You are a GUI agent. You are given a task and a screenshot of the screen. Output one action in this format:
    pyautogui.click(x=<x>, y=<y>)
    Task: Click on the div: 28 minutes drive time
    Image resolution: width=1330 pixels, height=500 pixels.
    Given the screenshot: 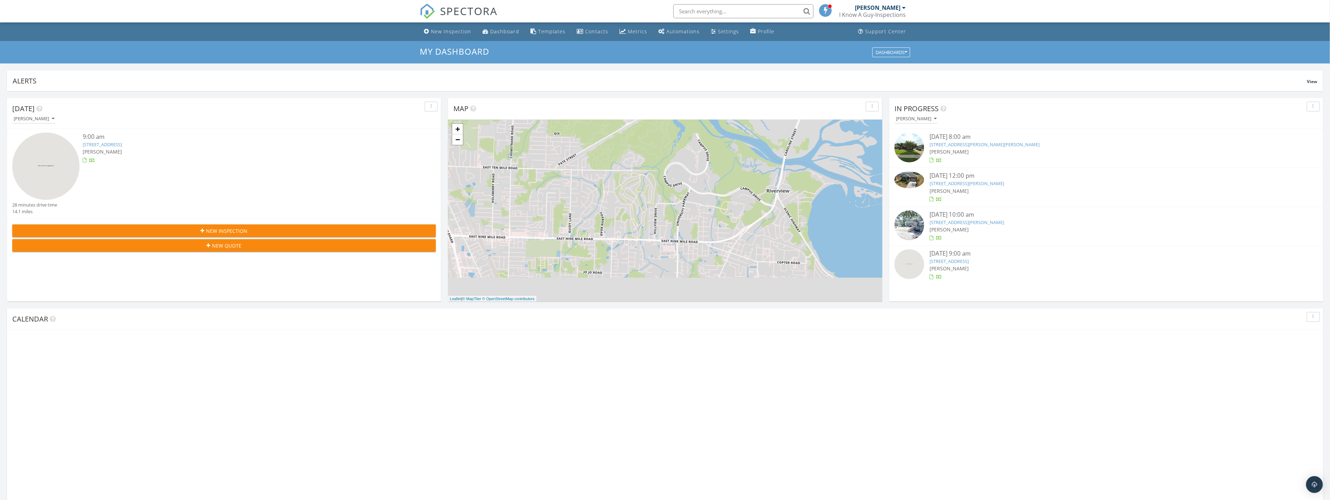 What is the action you would take?
    pyautogui.click(x=35, y=205)
    